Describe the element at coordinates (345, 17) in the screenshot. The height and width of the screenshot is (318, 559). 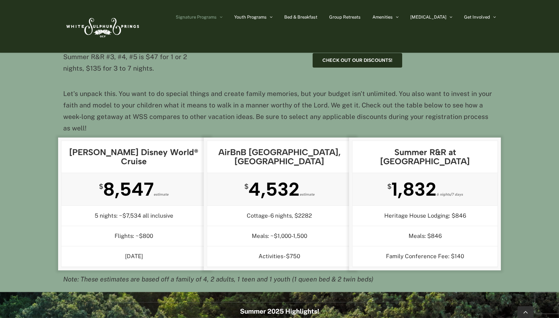
I see `span: Group Retreats` at that location.